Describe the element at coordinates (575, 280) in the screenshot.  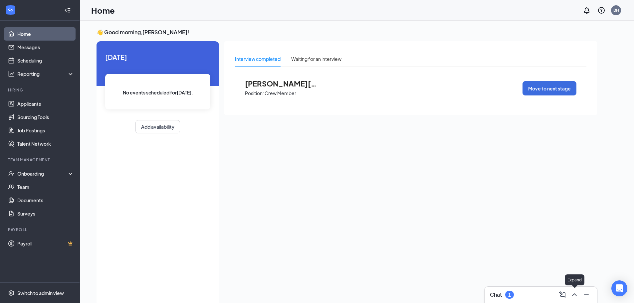
I see `div: Expand` at that location.